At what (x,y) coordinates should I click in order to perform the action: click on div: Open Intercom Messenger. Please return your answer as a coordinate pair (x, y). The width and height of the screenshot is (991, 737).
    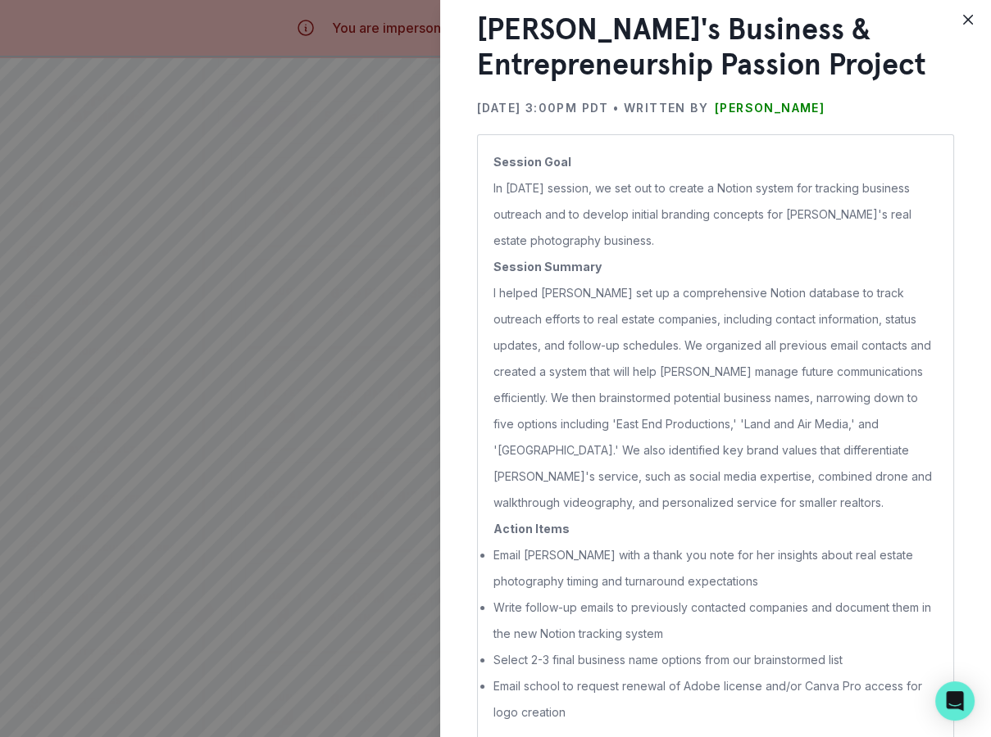
    Looking at the image, I should click on (955, 701).